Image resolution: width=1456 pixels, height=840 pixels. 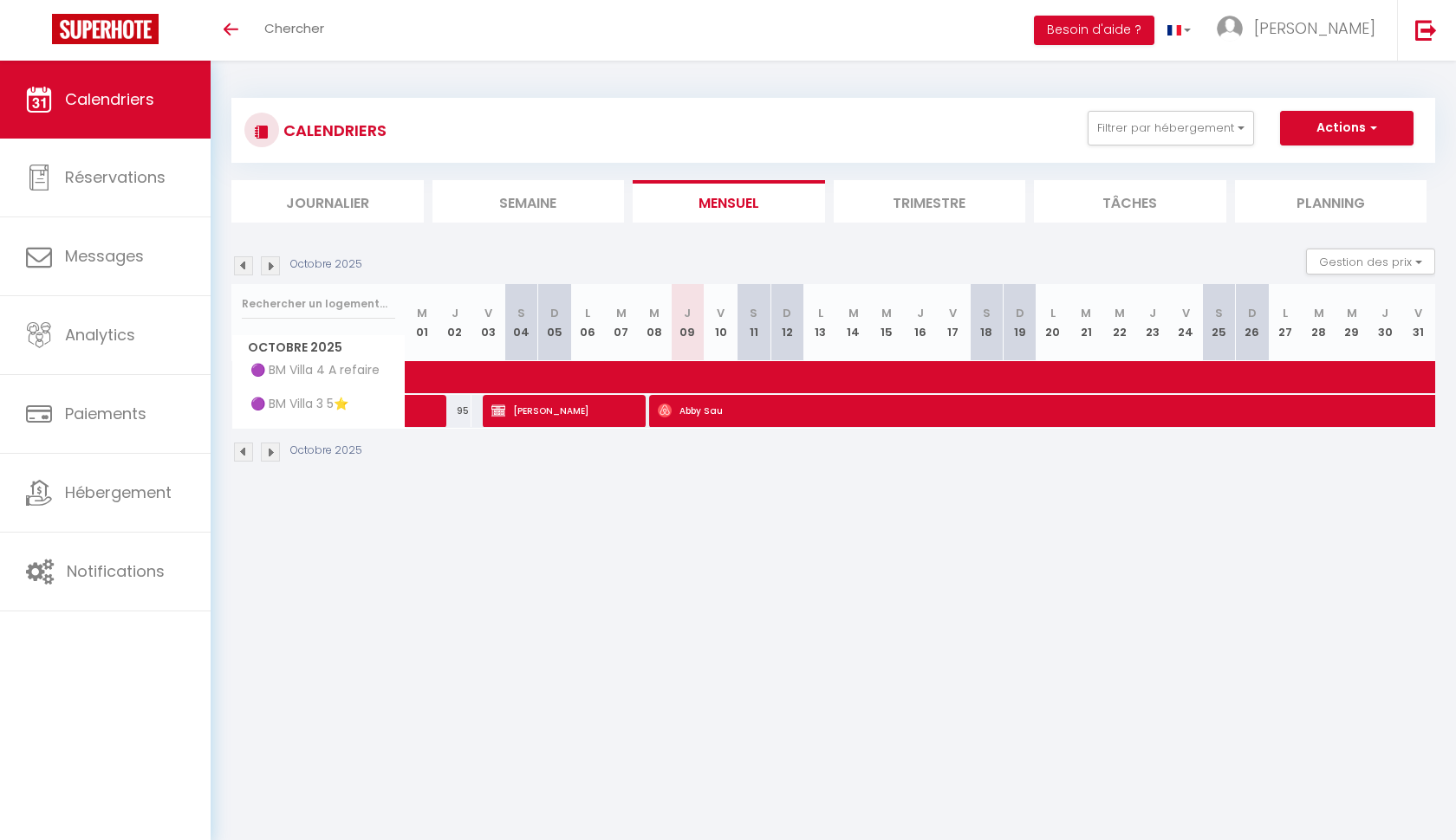 What do you see at coordinates (1426, 30) in the screenshot?
I see `img: logout` at bounding box center [1426, 30].